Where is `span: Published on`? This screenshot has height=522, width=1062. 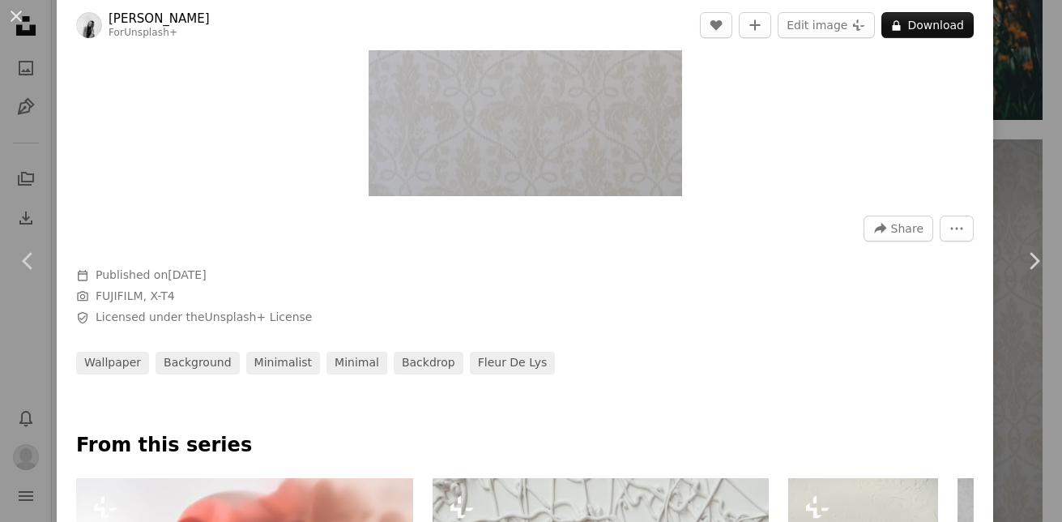
span: Published on is located at coordinates (151, 275).